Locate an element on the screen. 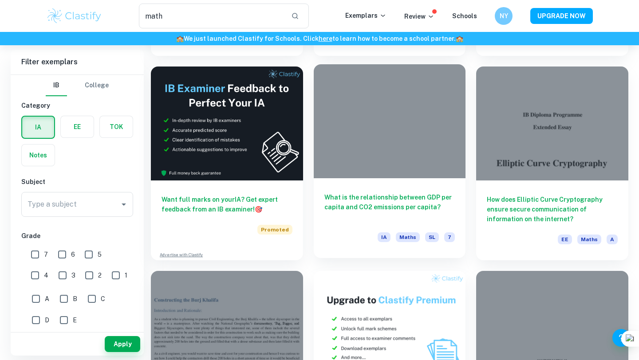 The width and height of the screenshot is (639, 360). button: NY is located at coordinates (504, 16).